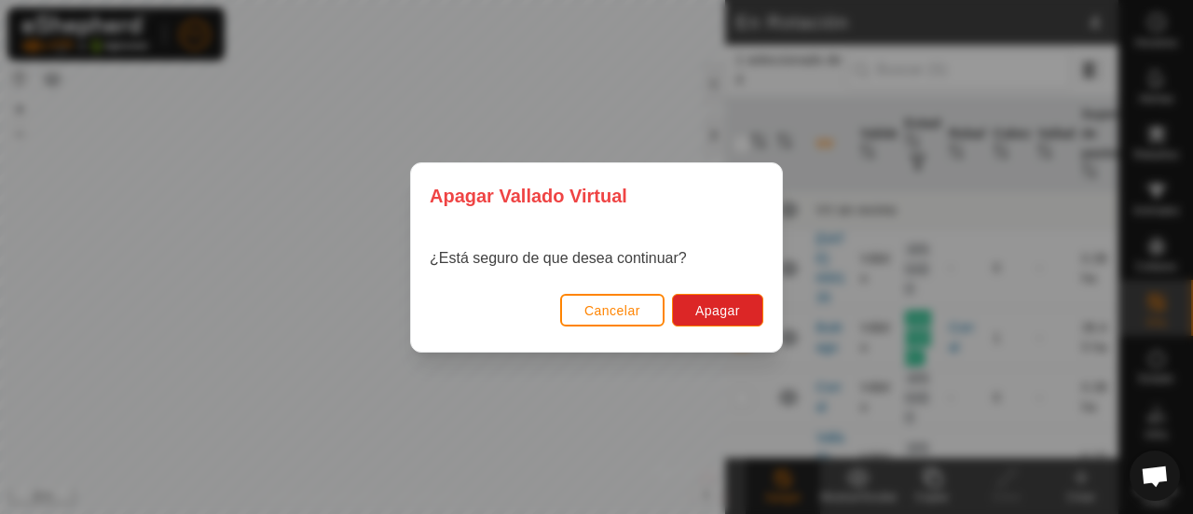 The width and height of the screenshot is (1193, 514). What do you see at coordinates (612, 309) in the screenshot?
I see `button: Cancelar` at bounding box center [612, 309].